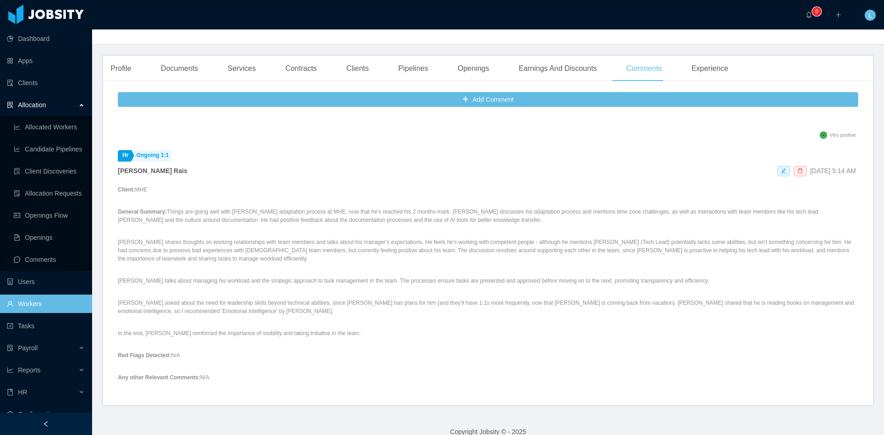  I want to click on i: icon: line-chart, so click(10, 370).